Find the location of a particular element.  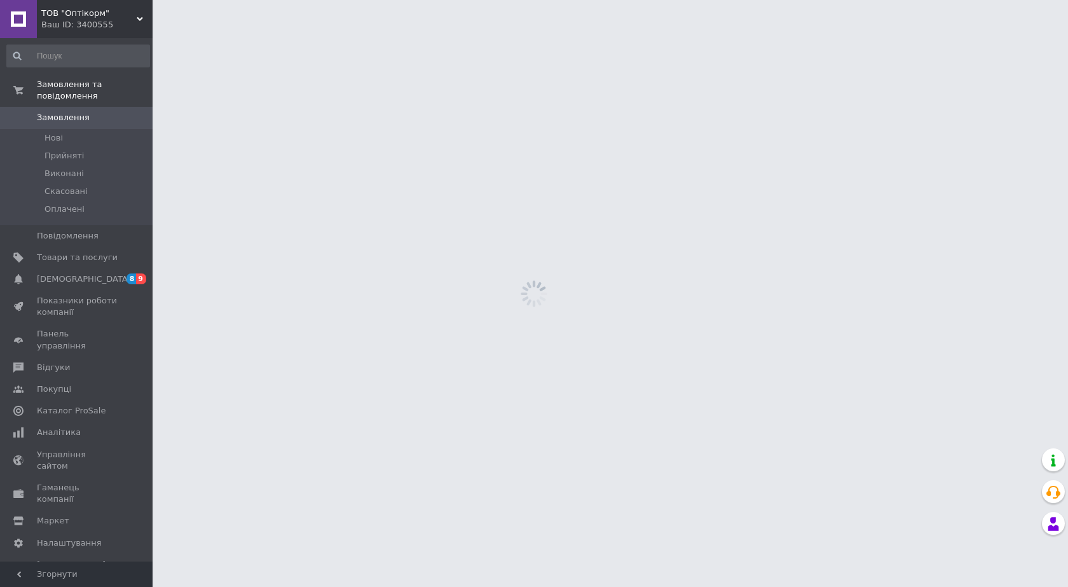

span: 8 is located at coordinates (132, 278).